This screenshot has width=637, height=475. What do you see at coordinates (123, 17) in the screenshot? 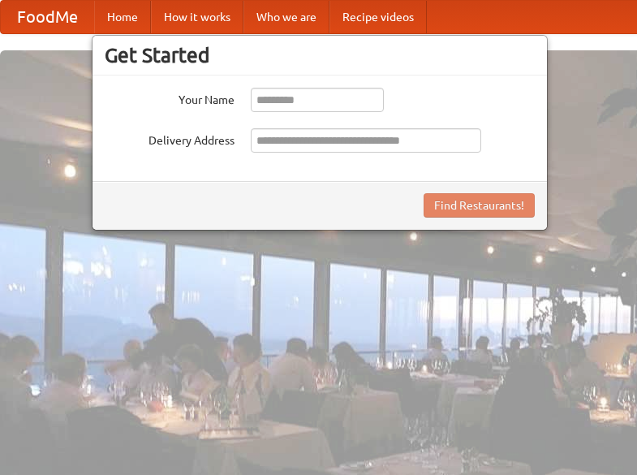
I see `a: Home` at bounding box center [123, 17].